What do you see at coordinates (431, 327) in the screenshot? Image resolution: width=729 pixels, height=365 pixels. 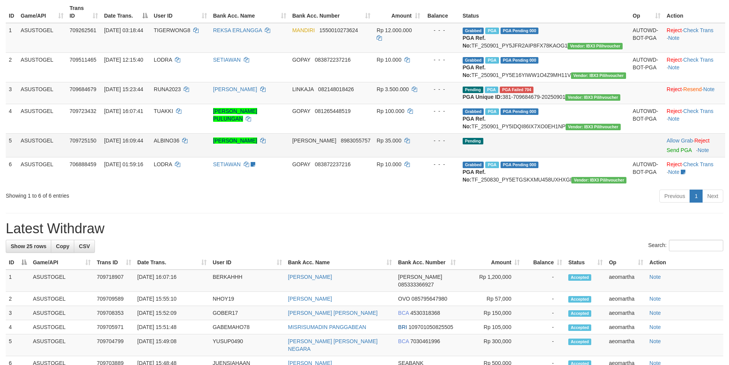 I see `span: Copy 109701050825505 to clipboard` at bounding box center [431, 327].